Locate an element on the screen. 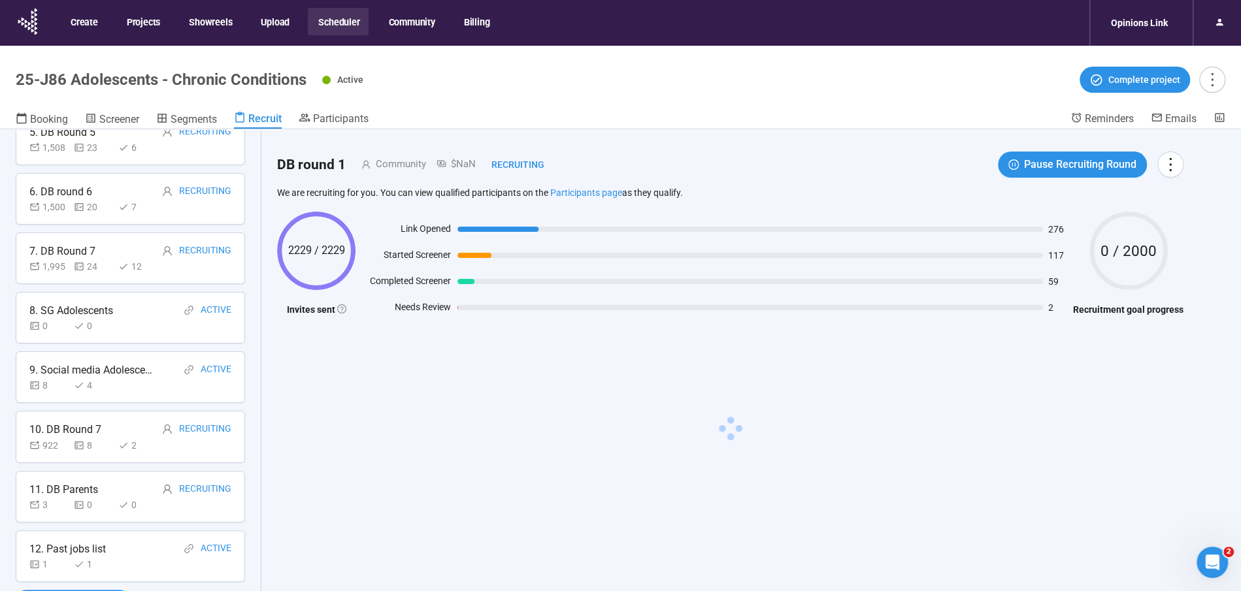  a: Screener is located at coordinates (112, 120).